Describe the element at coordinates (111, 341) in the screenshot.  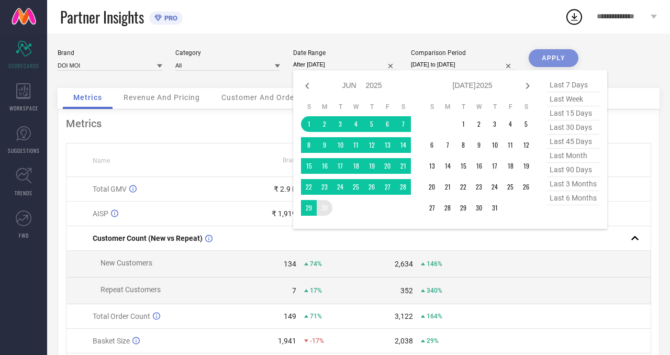
I see `span: Basket Size` at that location.